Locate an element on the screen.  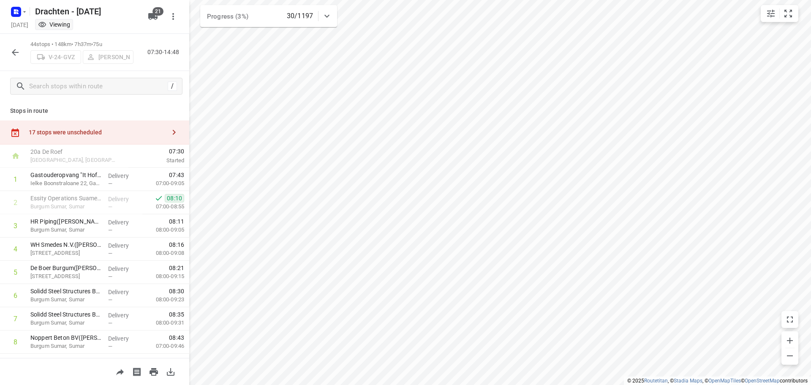
span: 08:10 is located at coordinates (174, 198).